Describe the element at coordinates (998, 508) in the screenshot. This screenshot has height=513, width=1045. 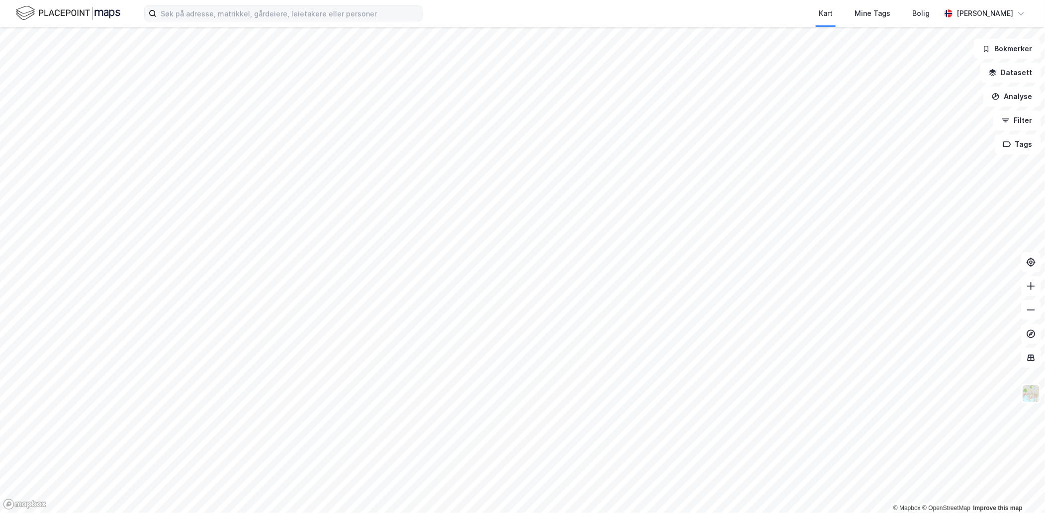
I see `a: Improve this map` at that location.